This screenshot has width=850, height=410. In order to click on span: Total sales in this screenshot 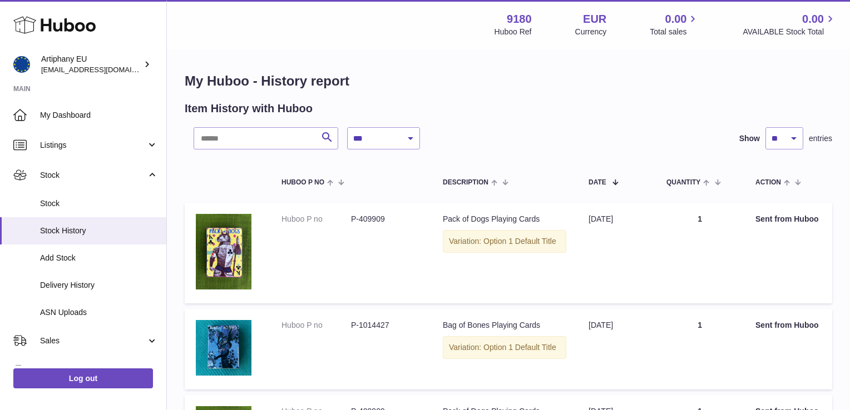, I will do `click(674, 32)`.